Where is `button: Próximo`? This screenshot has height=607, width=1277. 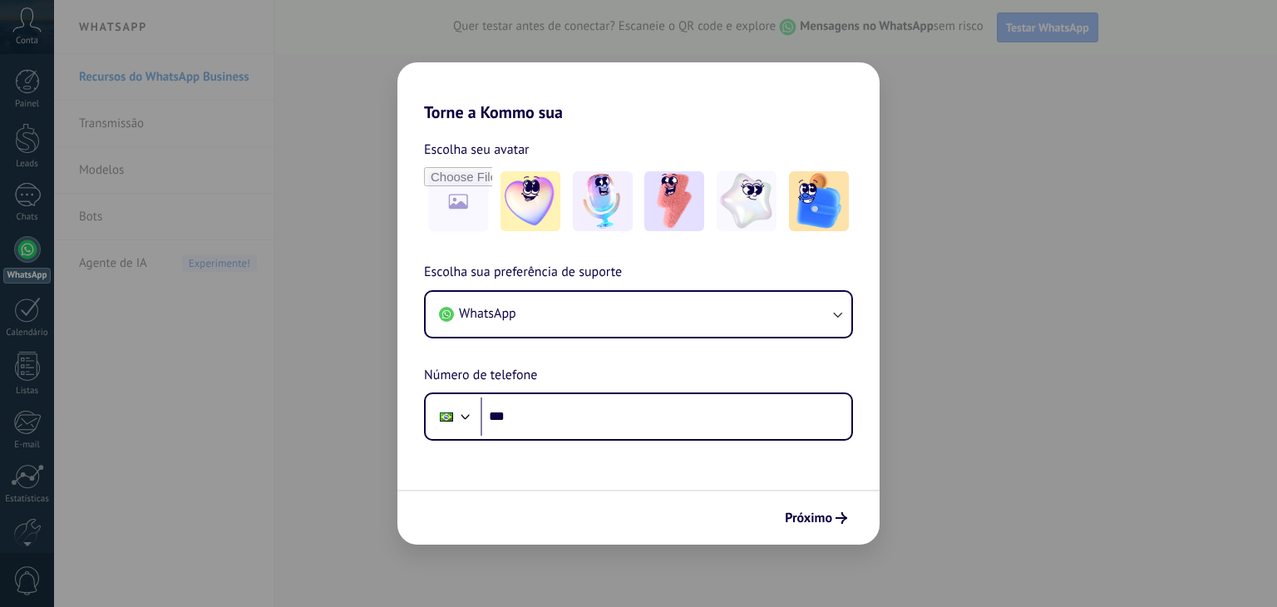 button: Próximo is located at coordinates (816, 518).